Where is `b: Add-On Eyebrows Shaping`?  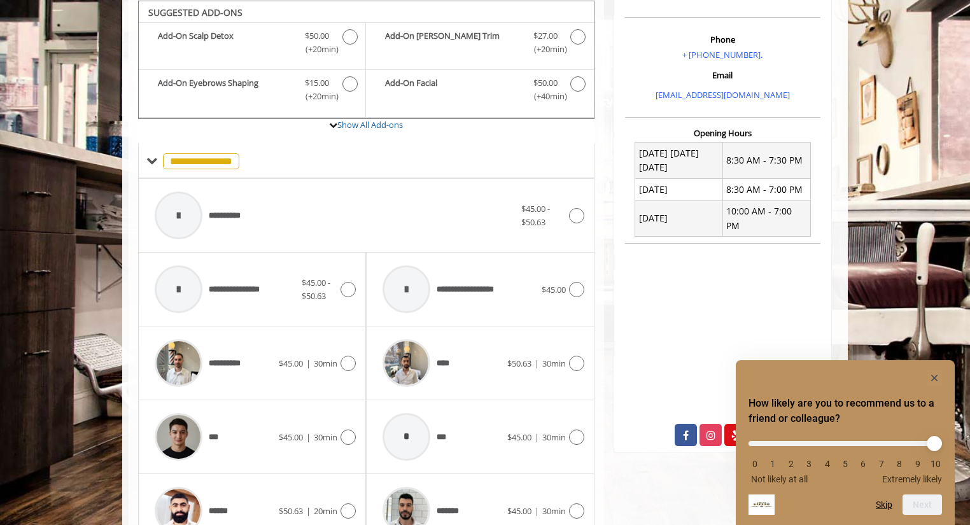
b: Add-On Eyebrows Shaping is located at coordinates (225, 90).